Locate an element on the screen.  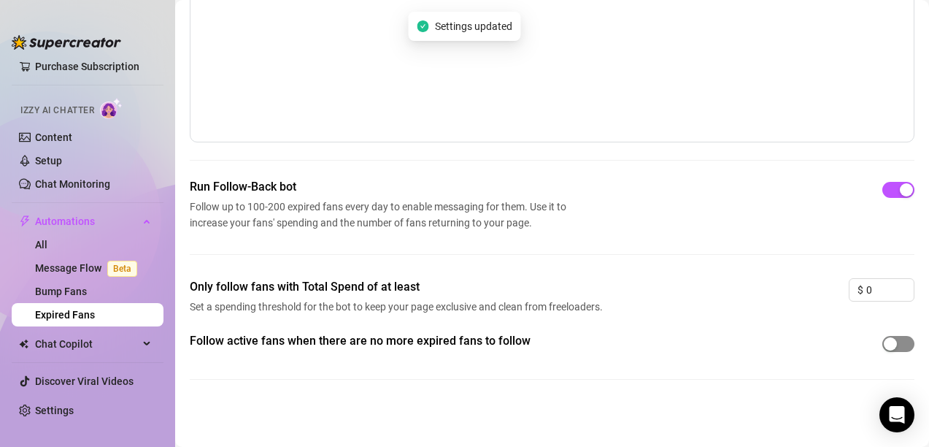
span: Only follow fans with Total Spend of at least is located at coordinates (398, 287).